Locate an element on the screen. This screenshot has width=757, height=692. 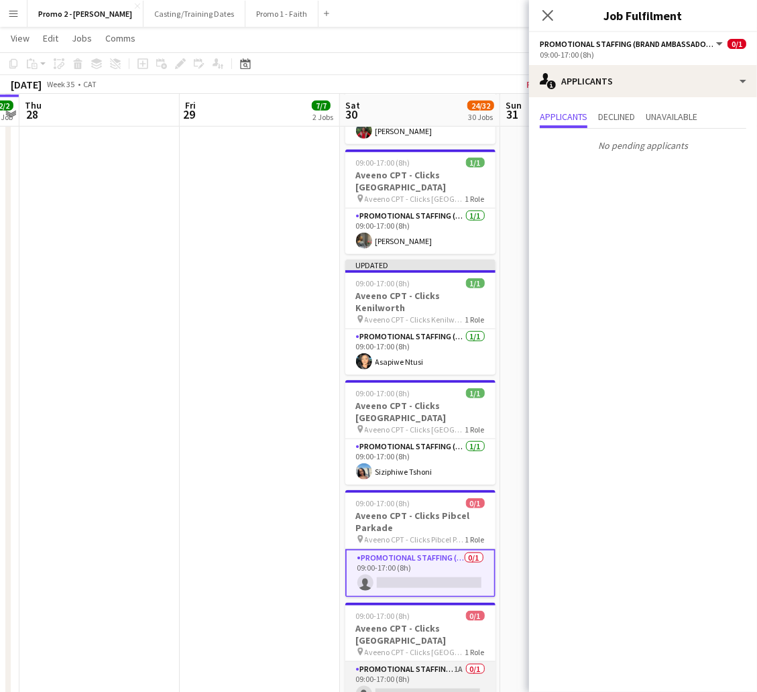
h3: Aveeno CPT - Clicks Pibcel Parkade is located at coordinates (420, 521).